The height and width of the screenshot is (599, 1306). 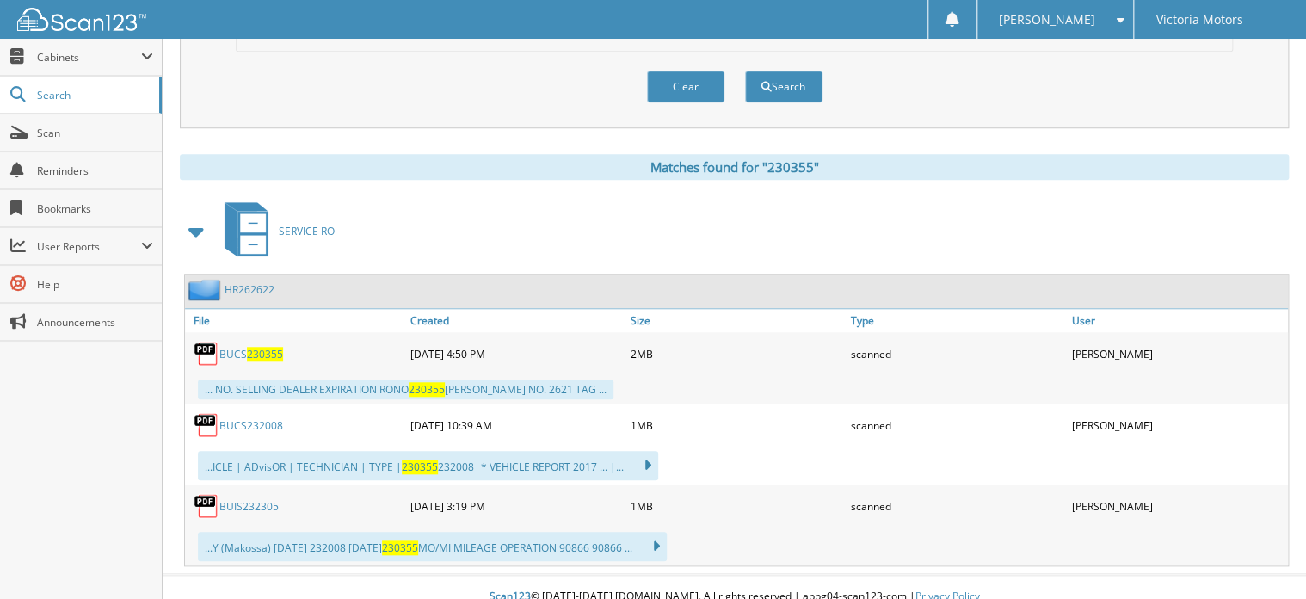 I want to click on a: User, so click(x=1177, y=320).